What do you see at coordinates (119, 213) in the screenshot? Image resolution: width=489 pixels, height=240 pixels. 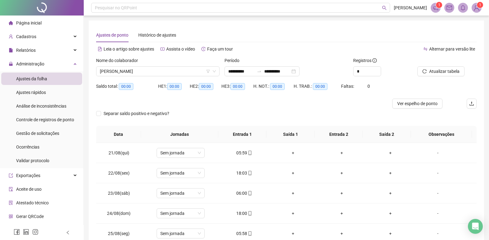 I see `span: 24/08(dom)` at bounding box center [119, 213].